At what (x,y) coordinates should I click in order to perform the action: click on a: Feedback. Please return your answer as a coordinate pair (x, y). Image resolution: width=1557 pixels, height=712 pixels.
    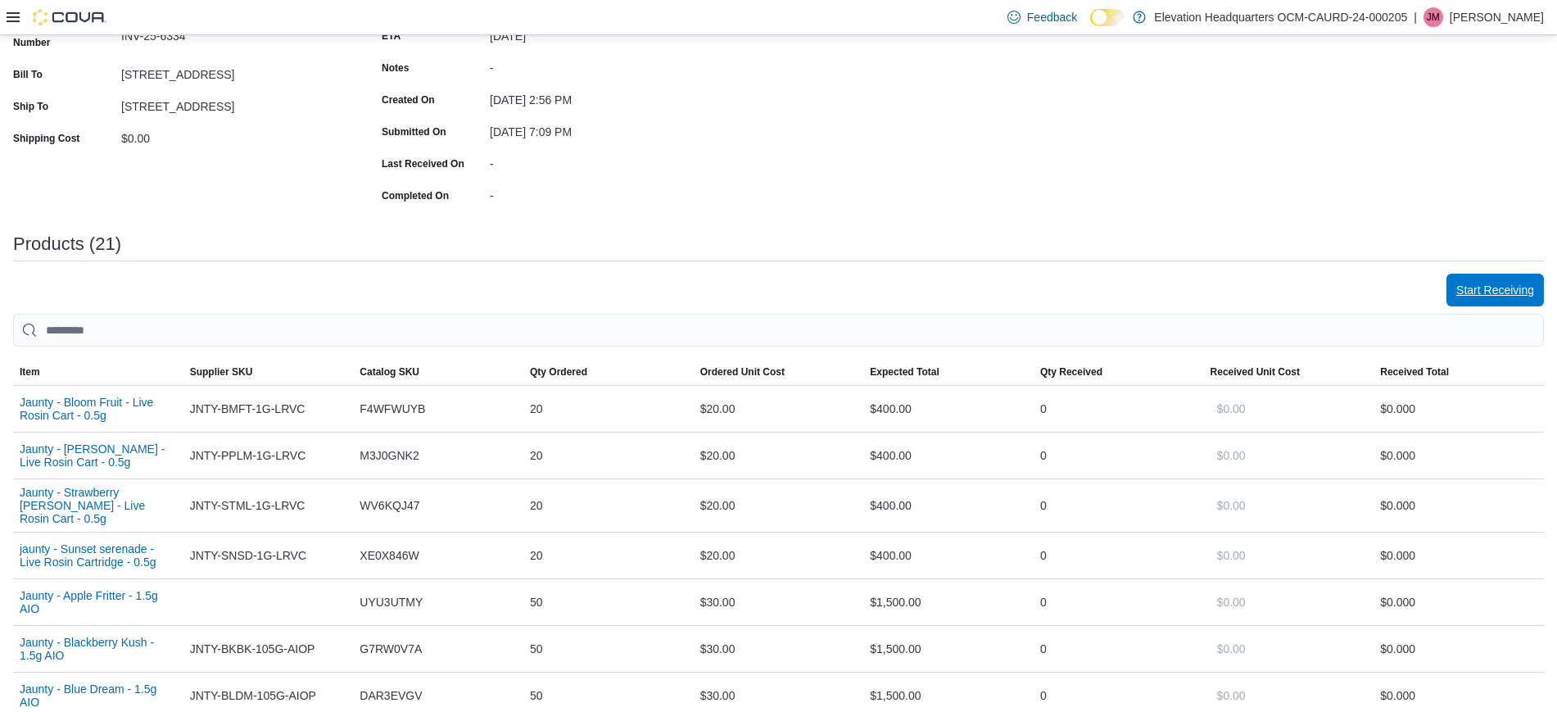
    Looking at the image, I should click on (1042, 17).